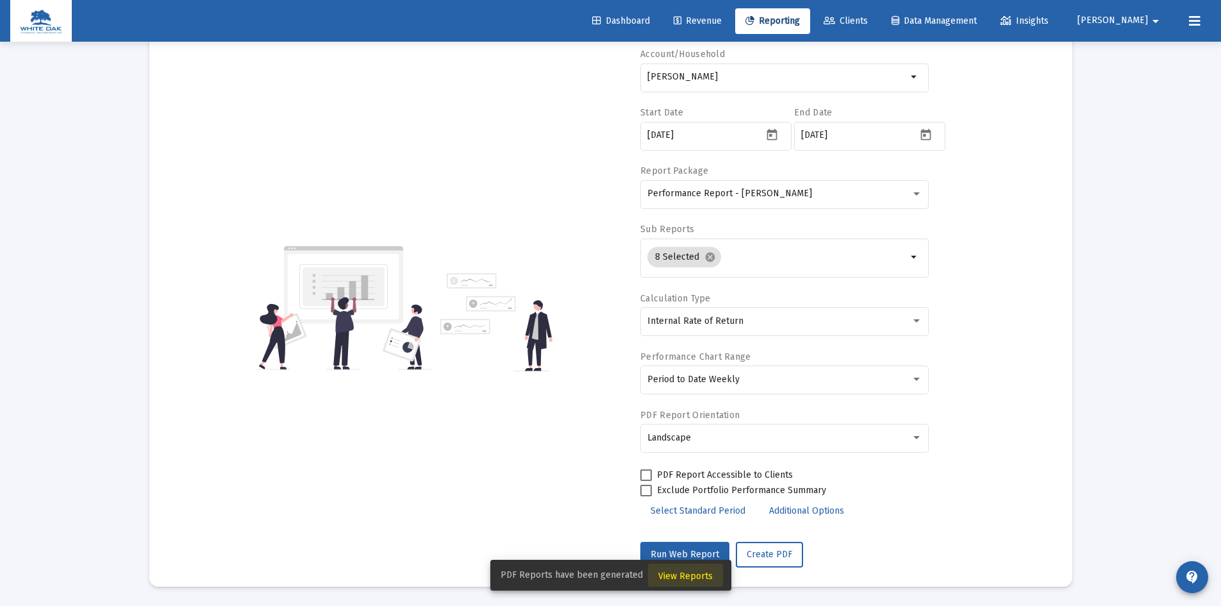 This screenshot has width=1221, height=606. Describe the element at coordinates (845, 21) in the screenshot. I see `span: Clients` at that location.